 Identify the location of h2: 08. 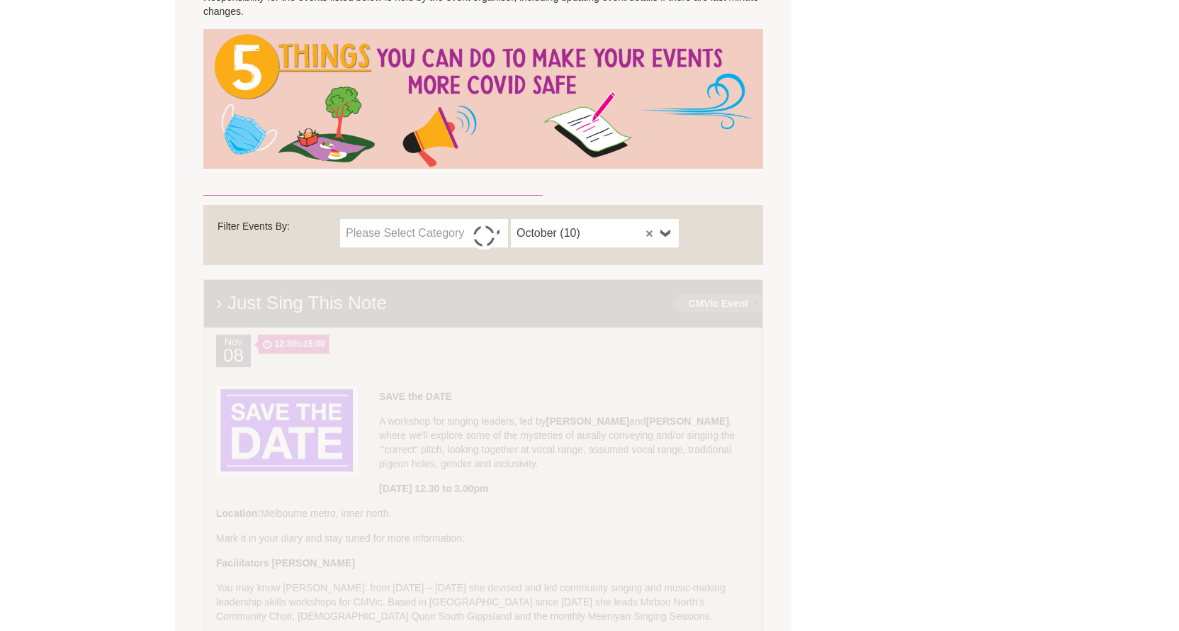
(233, 358).